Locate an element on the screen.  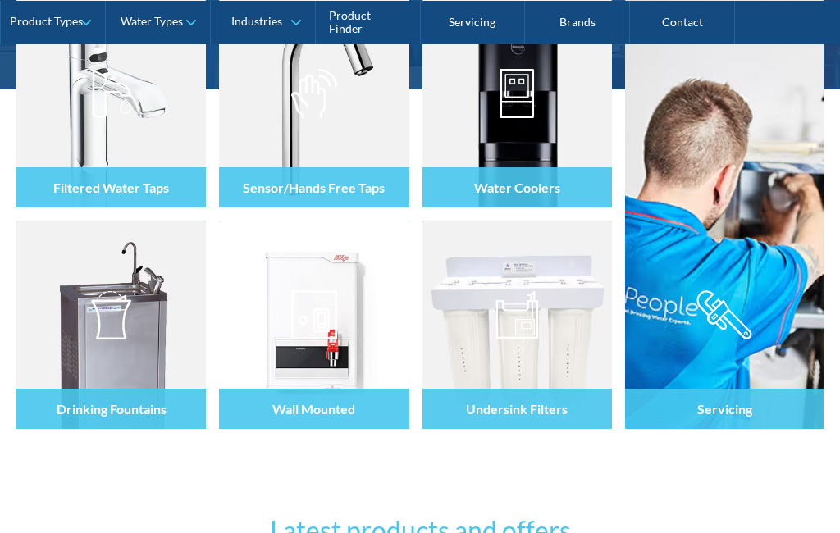
img: Wall Mounted is located at coordinates (313, 325).